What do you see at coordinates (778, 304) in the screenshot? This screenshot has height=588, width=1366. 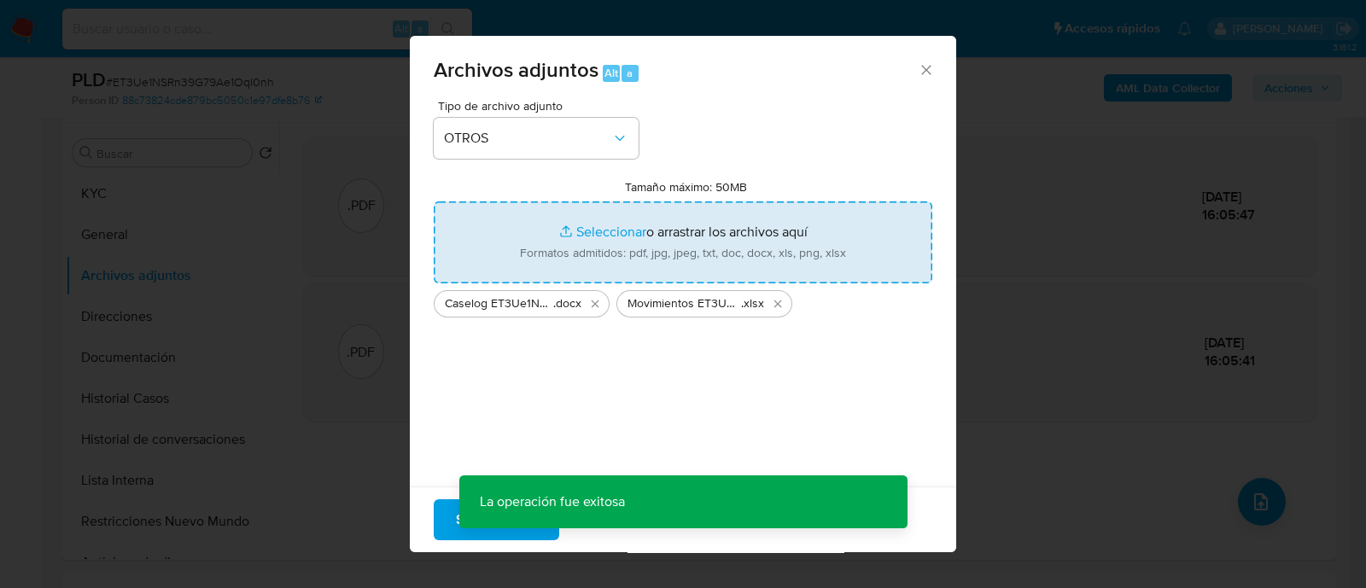 I see `button: Eliminar Movimientos ET3Ue1NSRn39G79Ae1OqI0nh_2025_09_18_03_26_49.xlsx` at bounding box center [778, 304].